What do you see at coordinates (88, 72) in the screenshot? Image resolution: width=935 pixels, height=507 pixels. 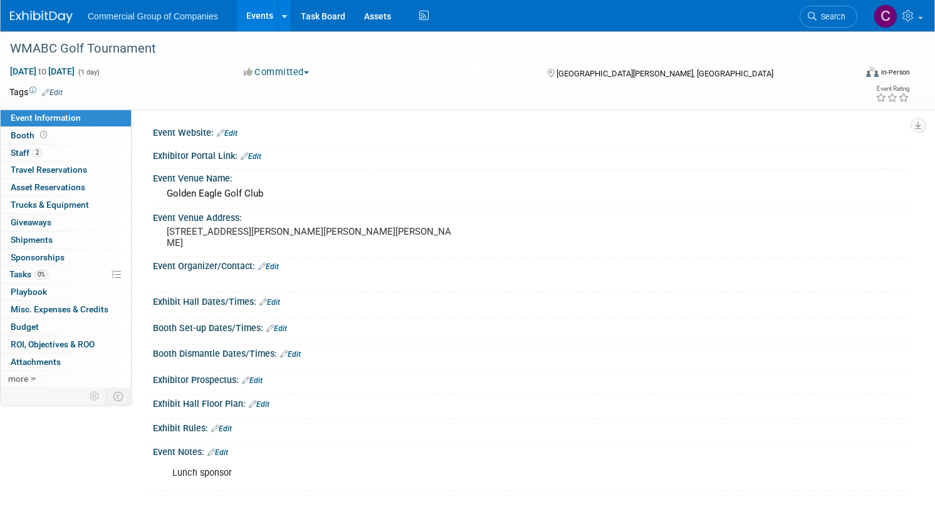 I see `span: (1 day)` at bounding box center [88, 72].